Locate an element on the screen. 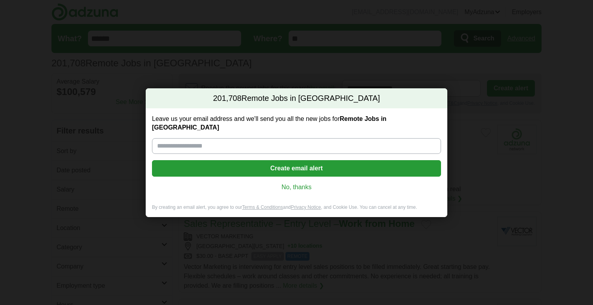 Image resolution: width=593 pixels, height=305 pixels. button: Create email alert is located at coordinates (297, 169).